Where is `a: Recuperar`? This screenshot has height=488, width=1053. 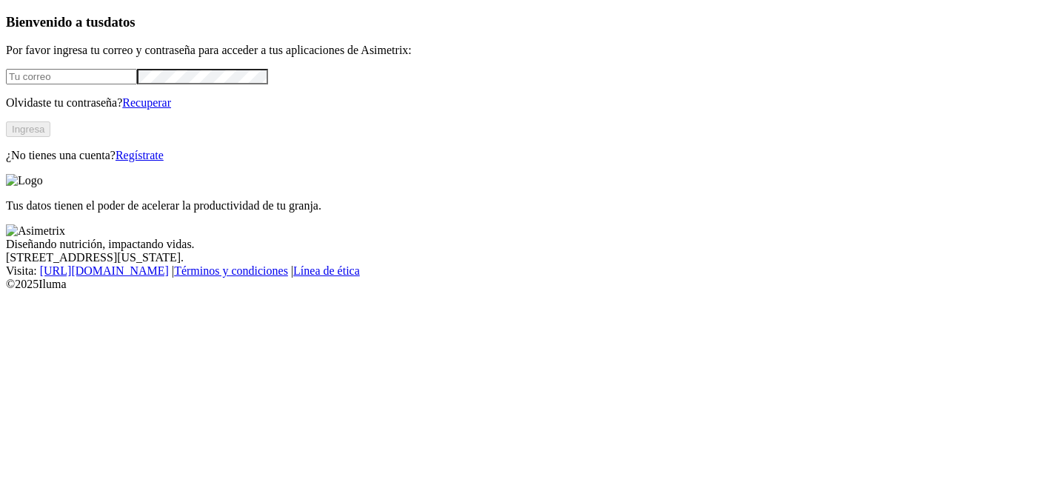
a: Recuperar is located at coordinates (147, 102).